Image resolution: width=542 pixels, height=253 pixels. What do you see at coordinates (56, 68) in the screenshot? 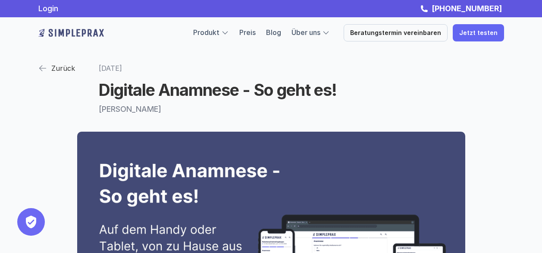
I see `a: Zurück` at bounding box center [56, 68].